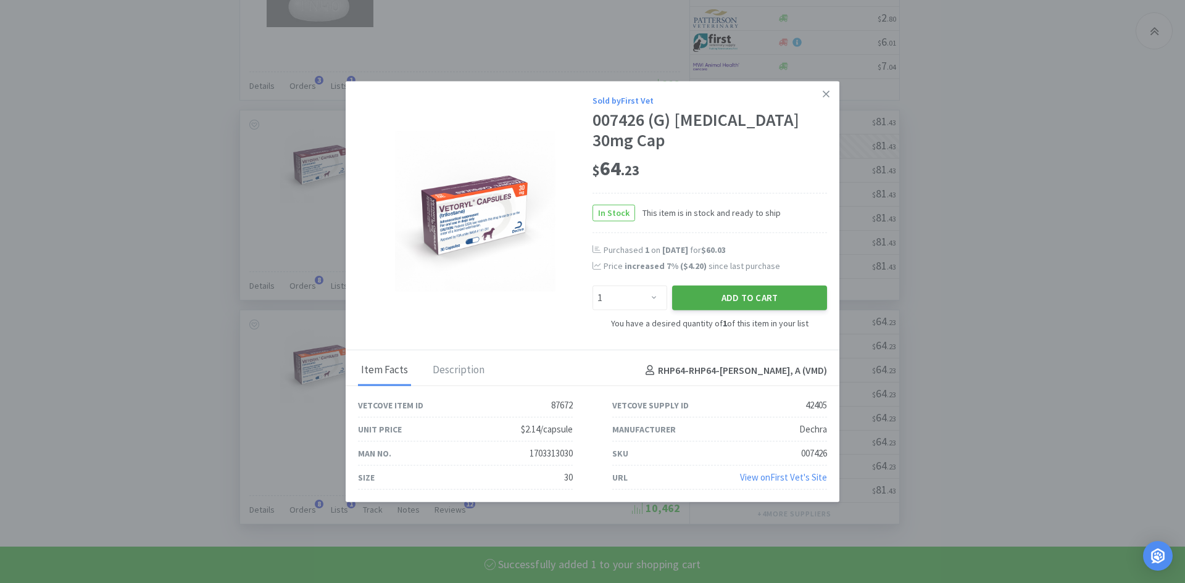 The height and width of the screenshot is (583, 1185). I want to click on div: Manufacturer, so click(644, 429).